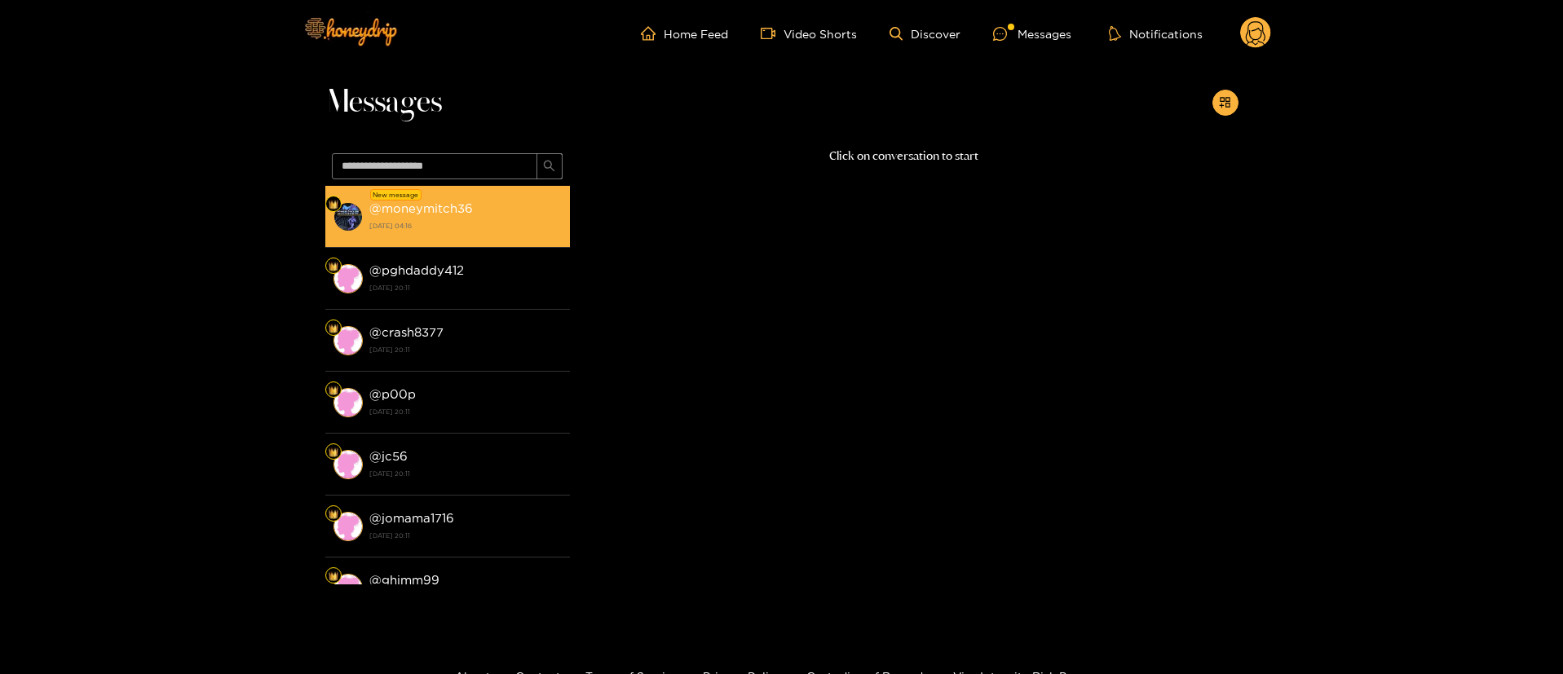  I want to click on a: Home Feed, so click(684, 33).